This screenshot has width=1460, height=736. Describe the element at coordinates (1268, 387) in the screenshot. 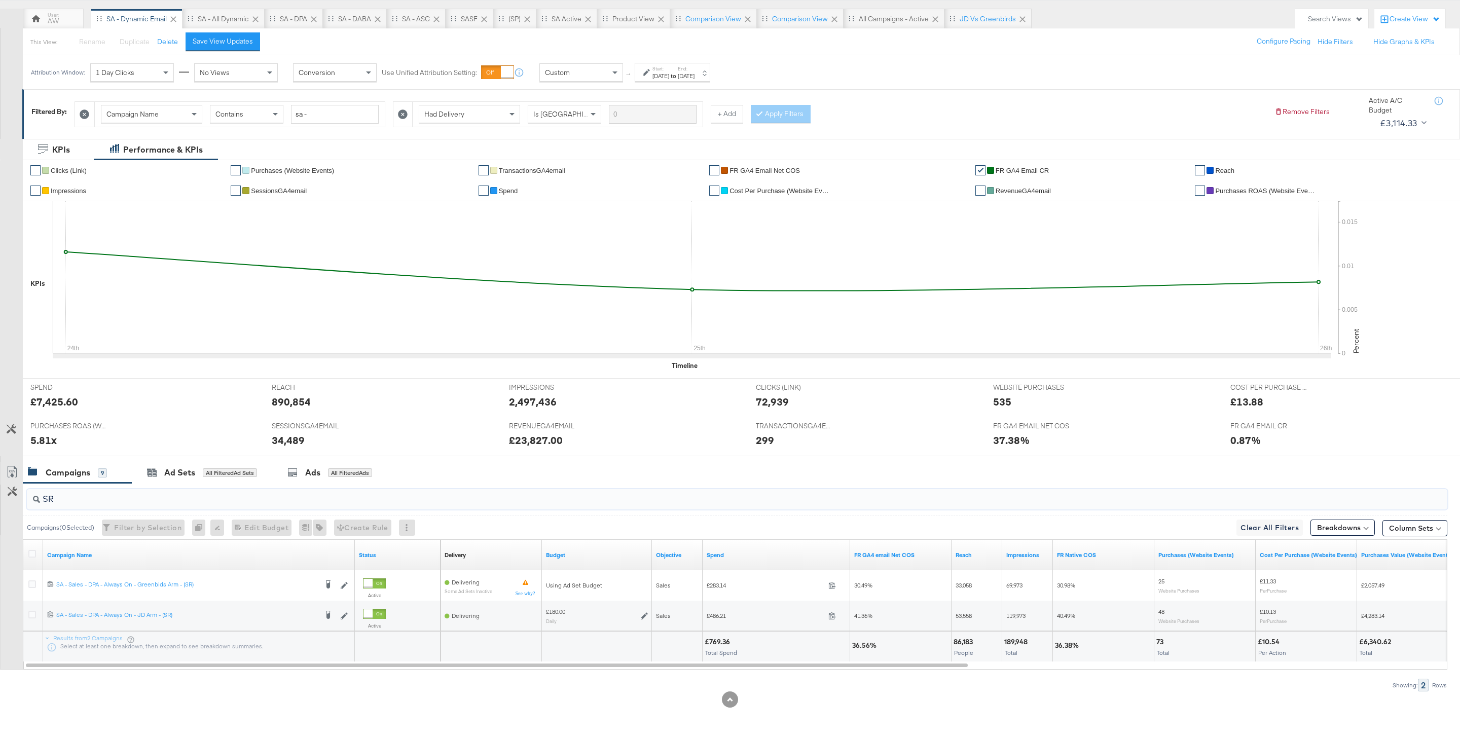

I see `span: COST PER PURCHASE (WEBSITE EVENTS)` at that location.